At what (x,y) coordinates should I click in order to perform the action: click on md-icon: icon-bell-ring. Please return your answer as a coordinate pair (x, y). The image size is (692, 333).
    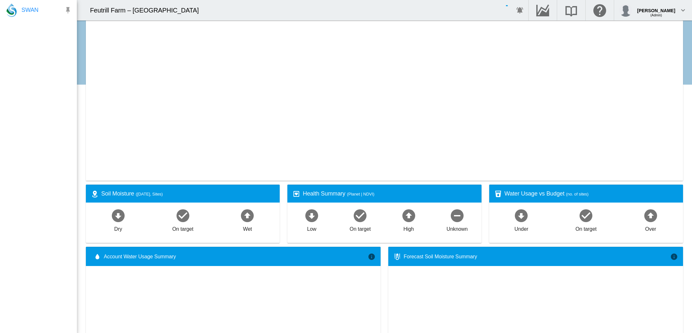
    Looking at the image, I should click on (520, 10).